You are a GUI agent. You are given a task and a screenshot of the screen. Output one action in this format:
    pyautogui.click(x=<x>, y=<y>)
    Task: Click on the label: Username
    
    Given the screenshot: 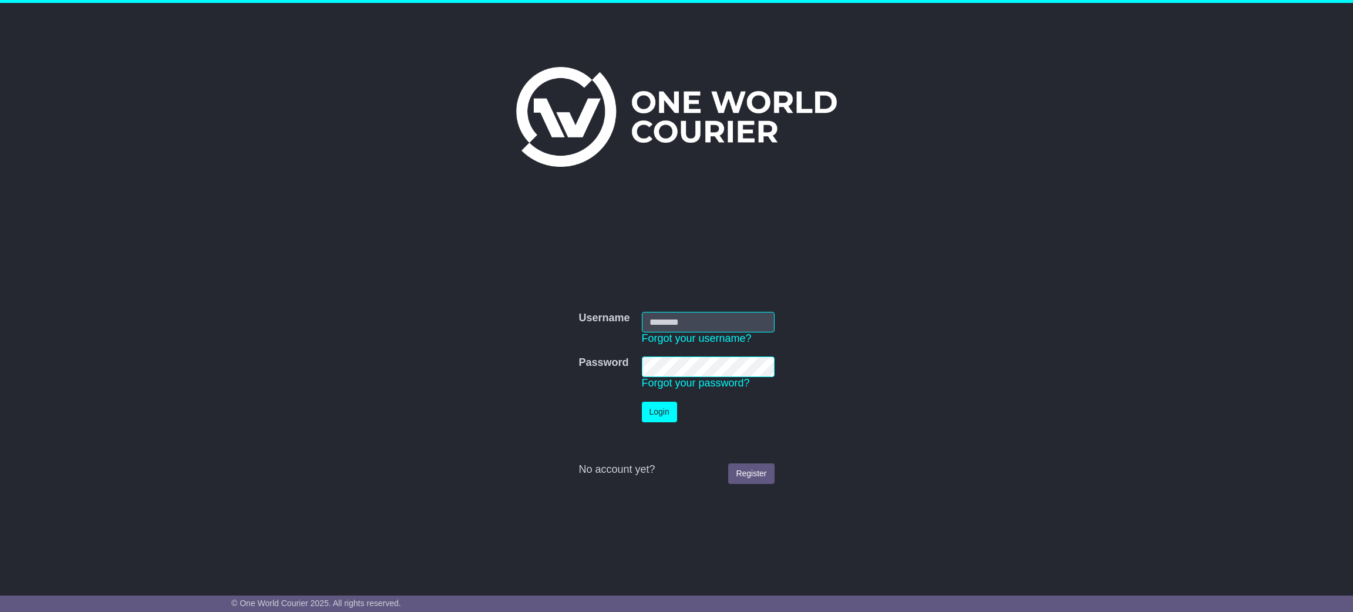 What is the action you would take?
    pyautogui.click(x=604, y=318)
    